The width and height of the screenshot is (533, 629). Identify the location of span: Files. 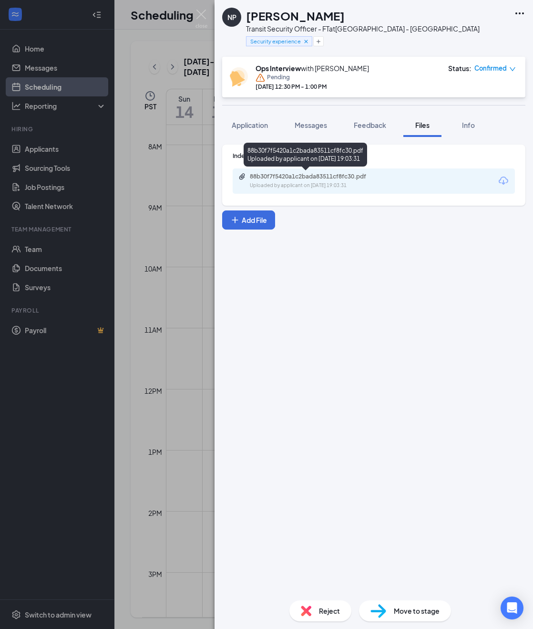
(423, 125).